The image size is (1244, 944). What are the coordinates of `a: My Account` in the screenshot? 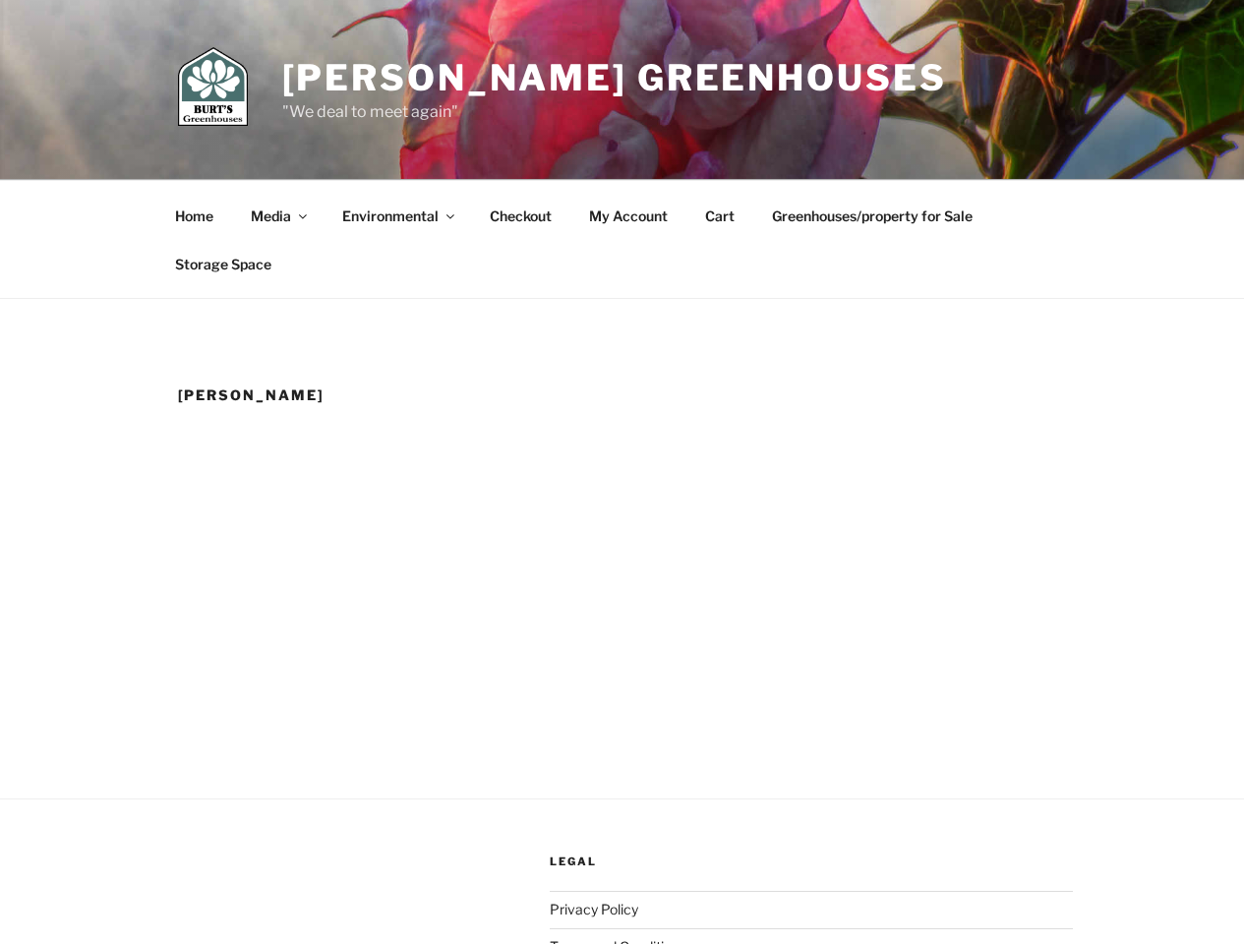 It's located at (628, 215).